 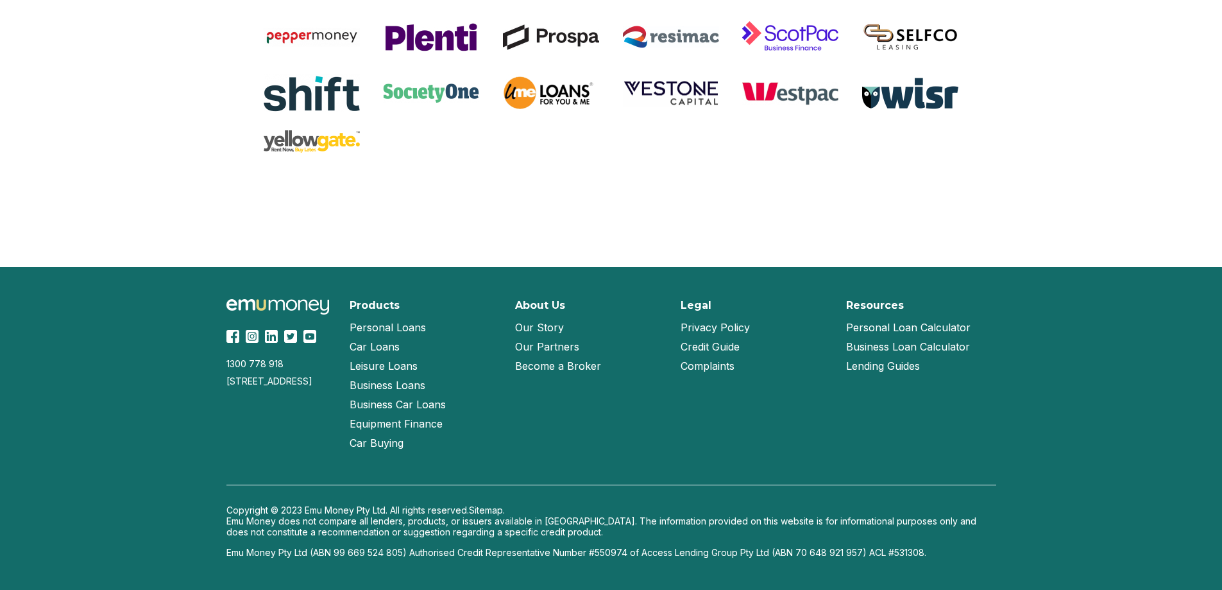 What do you see at coordinates (551, 37) in the screenshot?
I see `img: Prospa` at bounding box center [551, 37].